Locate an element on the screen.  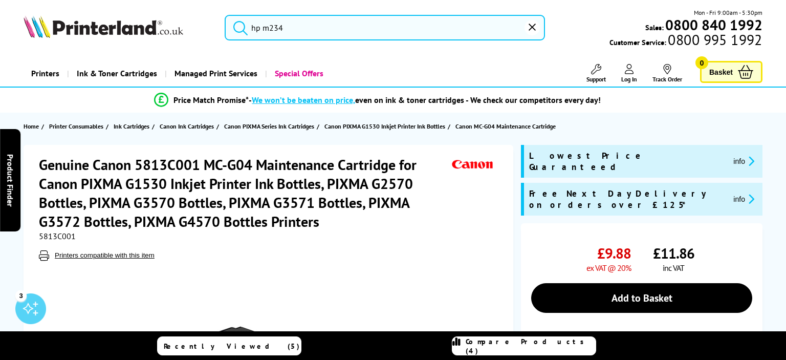
span: Mon - Fri 9:00am - 5:30pm is located at coordinates (728, 12).